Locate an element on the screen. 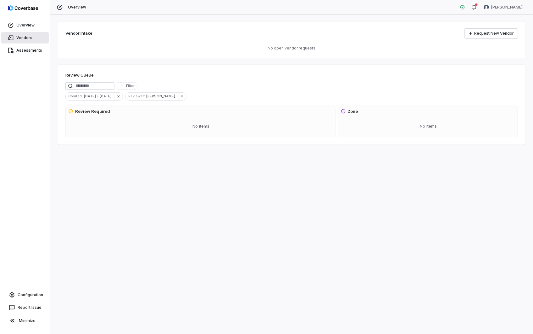 This screenshot has width=533, height=334. span: Overview is located at coordinates (77, 7).